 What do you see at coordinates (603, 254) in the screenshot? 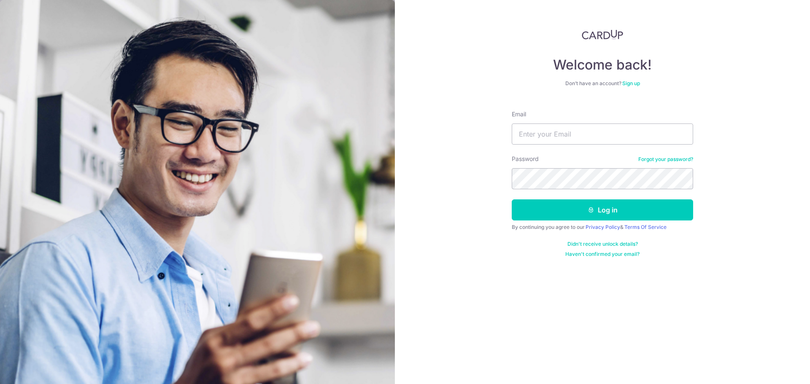
I see `a: Haven't confirmed your email?` at bounding box center [603, 254].